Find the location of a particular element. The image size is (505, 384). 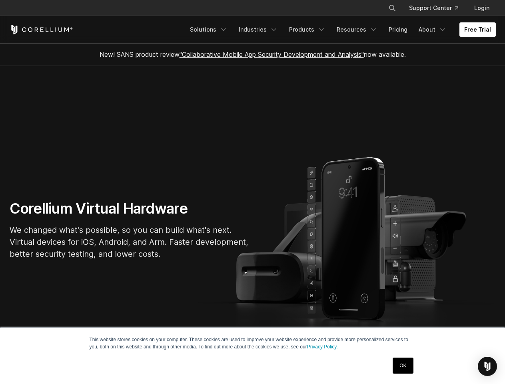

button: Search is located at coordinates (392, 8).